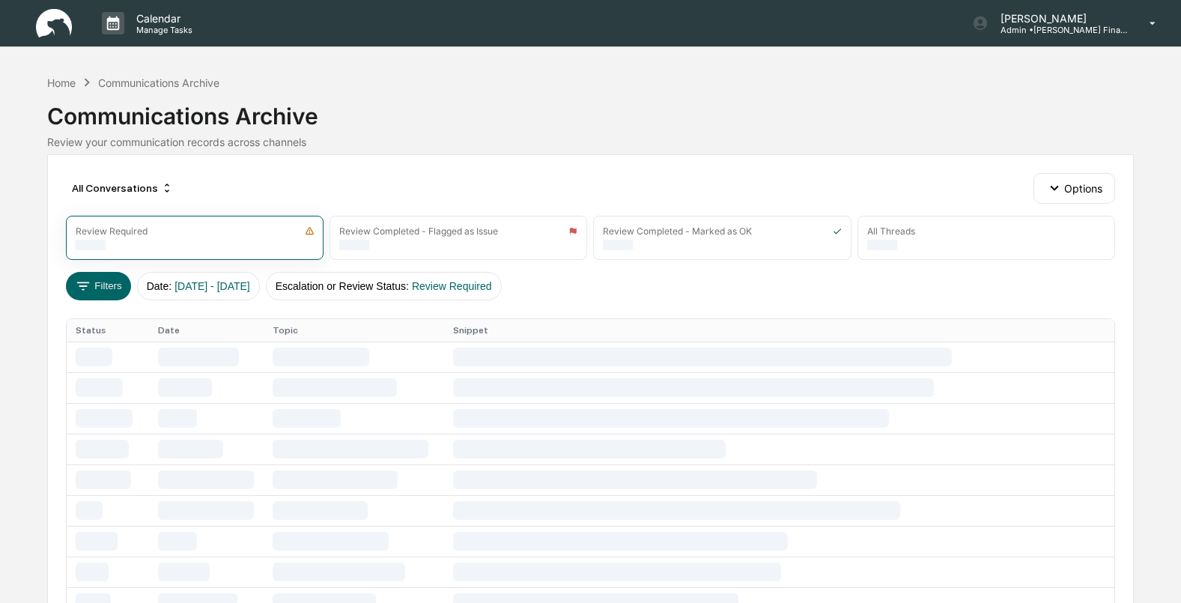 The height and width of the screenshot is (603, 1181). I want to click on button: Escalation or Review Status:Review Required, so click(383, 286).